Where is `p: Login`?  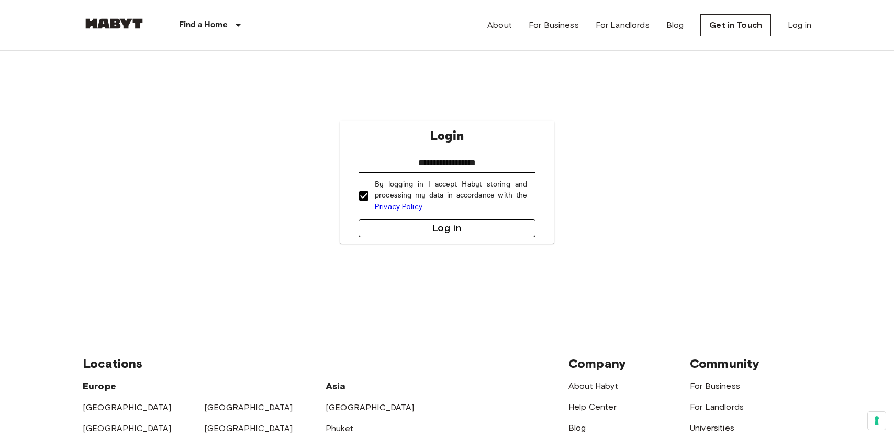
p: Login is located at coordinates (447, 136).